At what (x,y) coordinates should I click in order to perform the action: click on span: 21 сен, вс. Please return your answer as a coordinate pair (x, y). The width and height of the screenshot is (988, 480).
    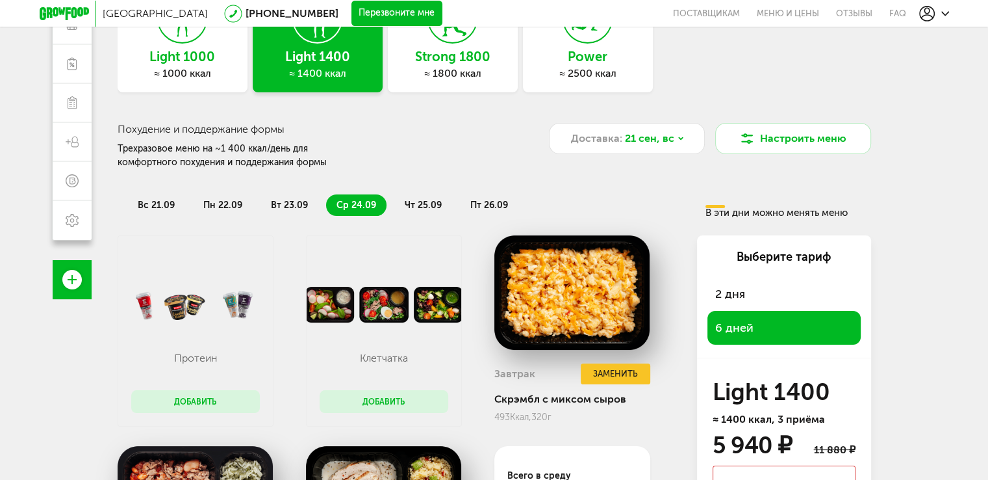
    Looking at the image, I should click on (650, 138).